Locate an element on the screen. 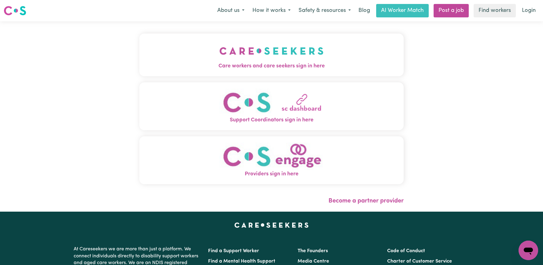  span: Care workers and care seekers sign in here is located at coordinates (271, 66).